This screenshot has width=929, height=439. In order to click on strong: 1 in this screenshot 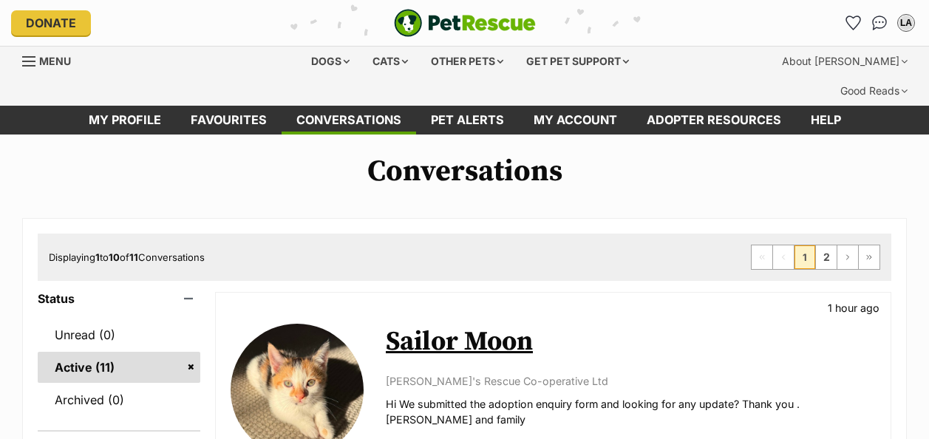, I will do `click(98, 257)`.